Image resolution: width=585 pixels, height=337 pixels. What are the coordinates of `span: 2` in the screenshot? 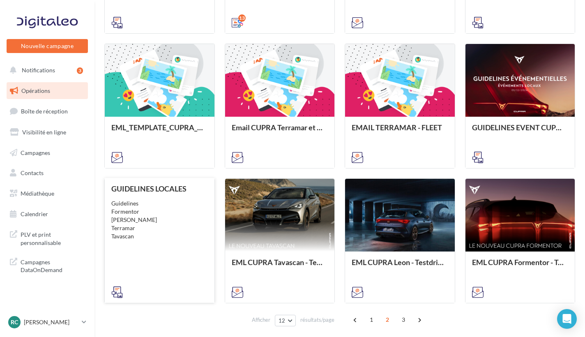 It's located at (387, 319).